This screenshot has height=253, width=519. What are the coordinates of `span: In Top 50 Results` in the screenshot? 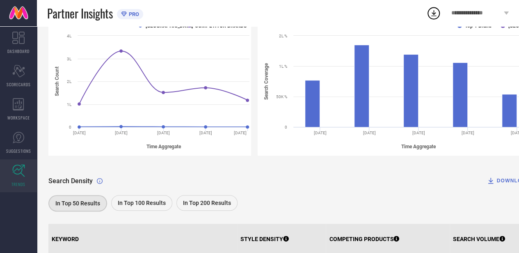 It's located at (78, 203).